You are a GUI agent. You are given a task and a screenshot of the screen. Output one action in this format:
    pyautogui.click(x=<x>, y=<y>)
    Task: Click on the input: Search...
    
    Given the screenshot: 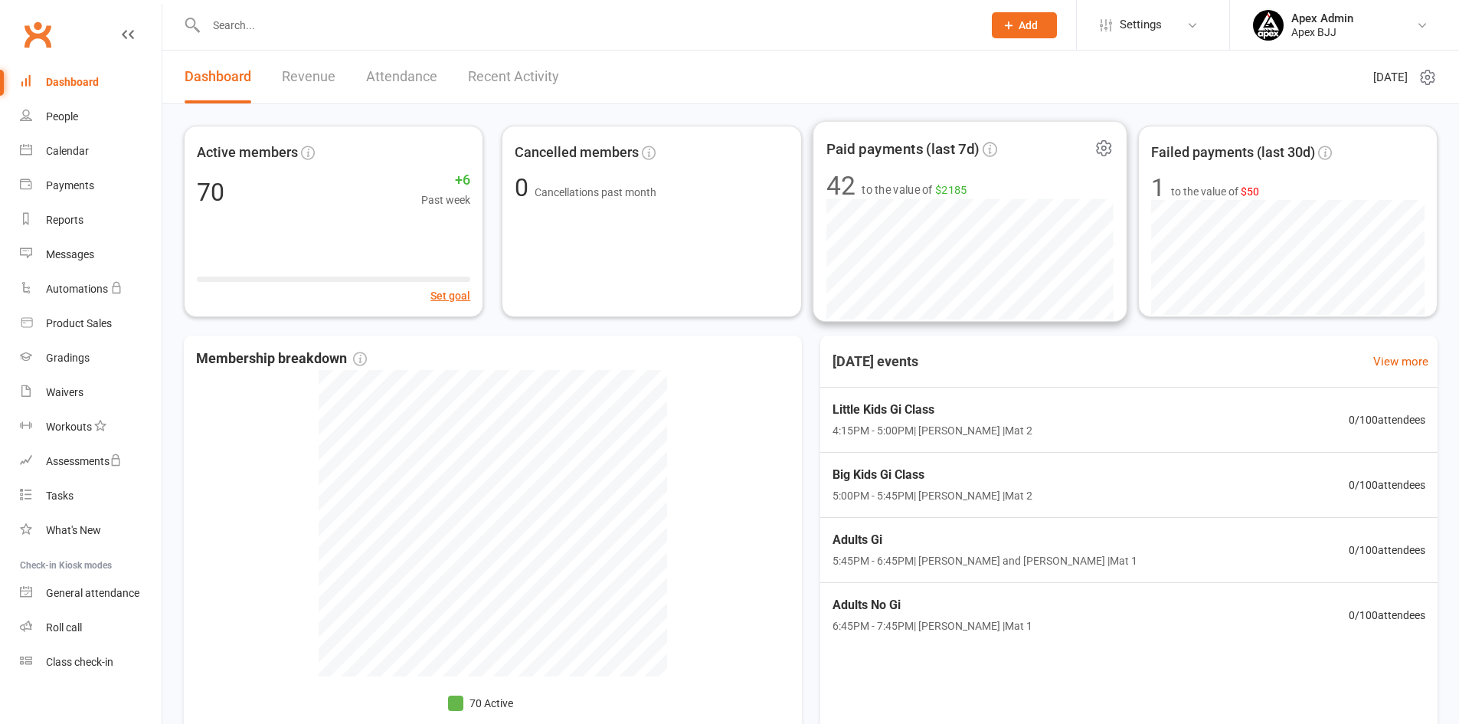 What is the action you would take?
    pyautogui.click(x=587, y=25)
    